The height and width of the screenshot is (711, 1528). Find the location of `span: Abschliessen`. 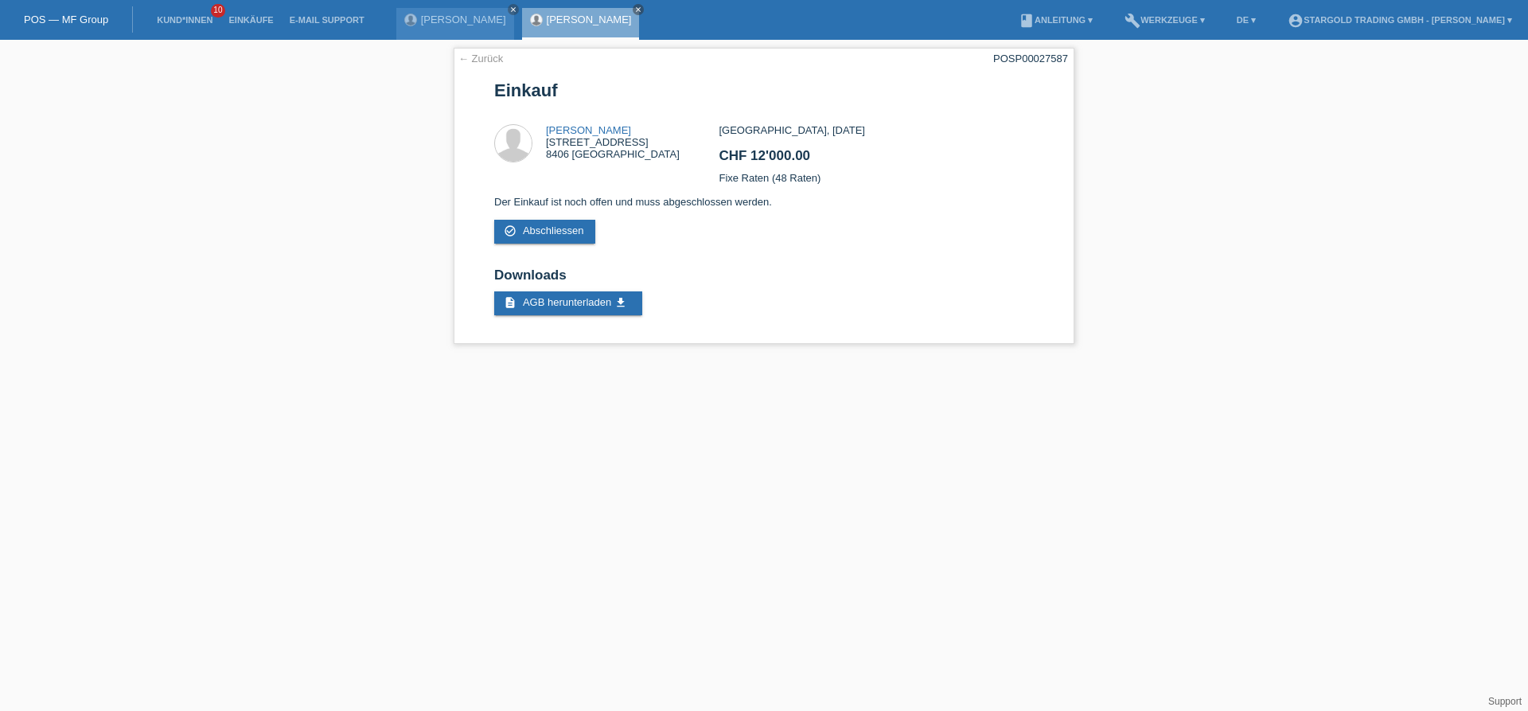

span: Abschliessen is located at coordinates (553, 230).